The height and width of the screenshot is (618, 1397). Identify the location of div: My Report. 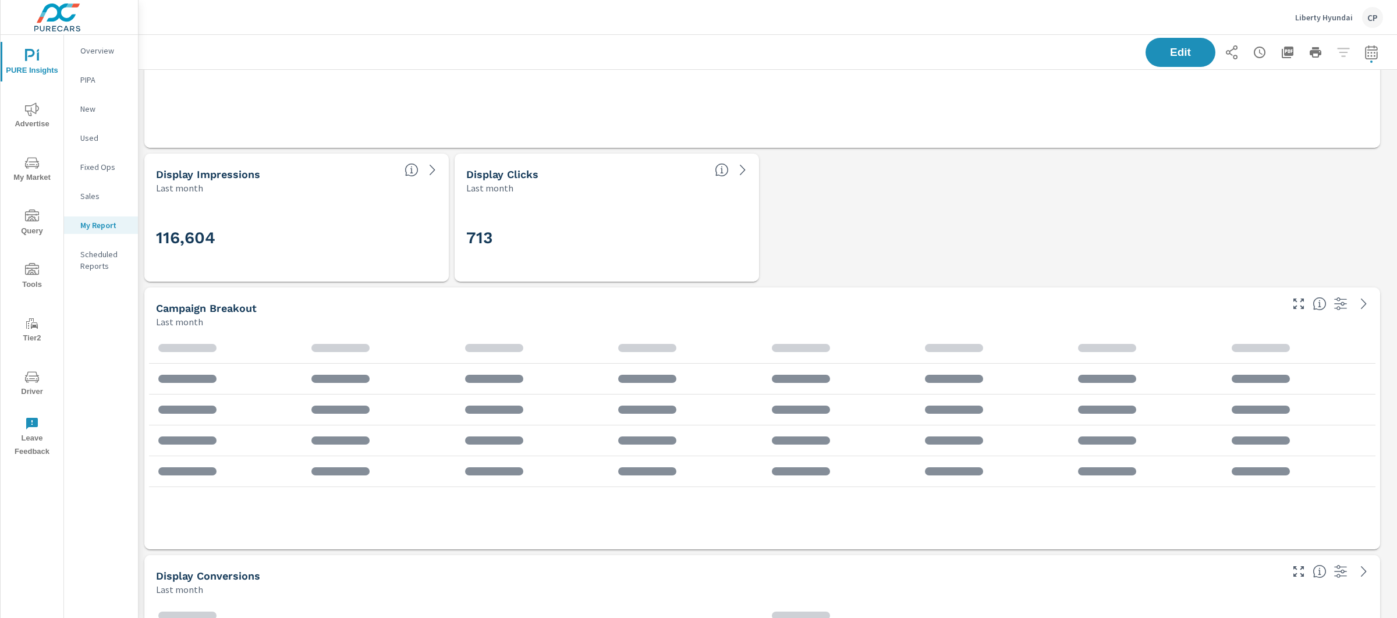
(101, 225).